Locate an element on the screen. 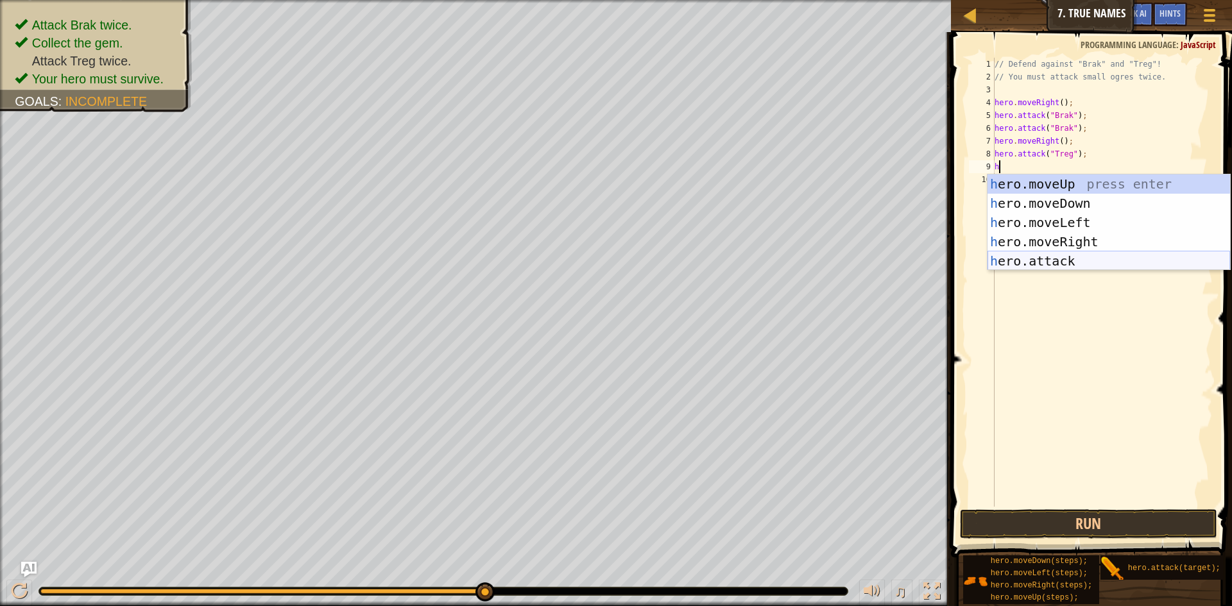 The height and width of the screenshot is (606, 1232). div: 5 is located at coordinates (982, 115).